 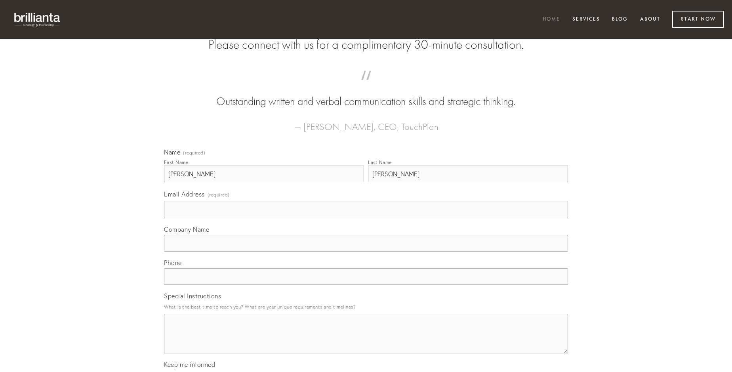 I want to click on span: Phone, so click(x=173, y=263).